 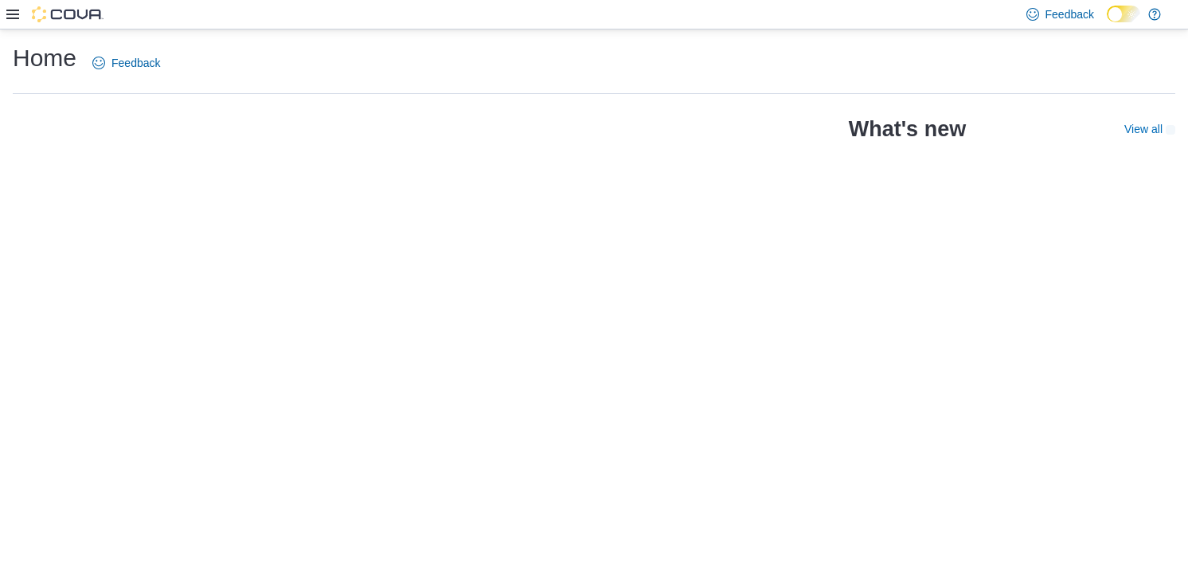 I want to click on h1: Home, so click(x=45, y=58).